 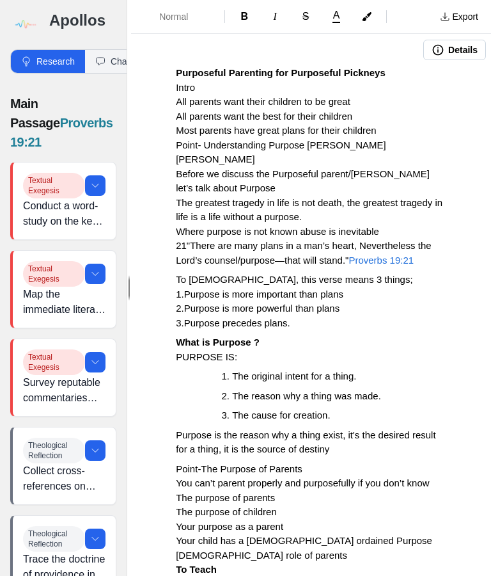 I want to click on span: The greatest tragedy in life is not death, the greatest tragedy in life is a life without a purpose., so click(x=310, y=210).